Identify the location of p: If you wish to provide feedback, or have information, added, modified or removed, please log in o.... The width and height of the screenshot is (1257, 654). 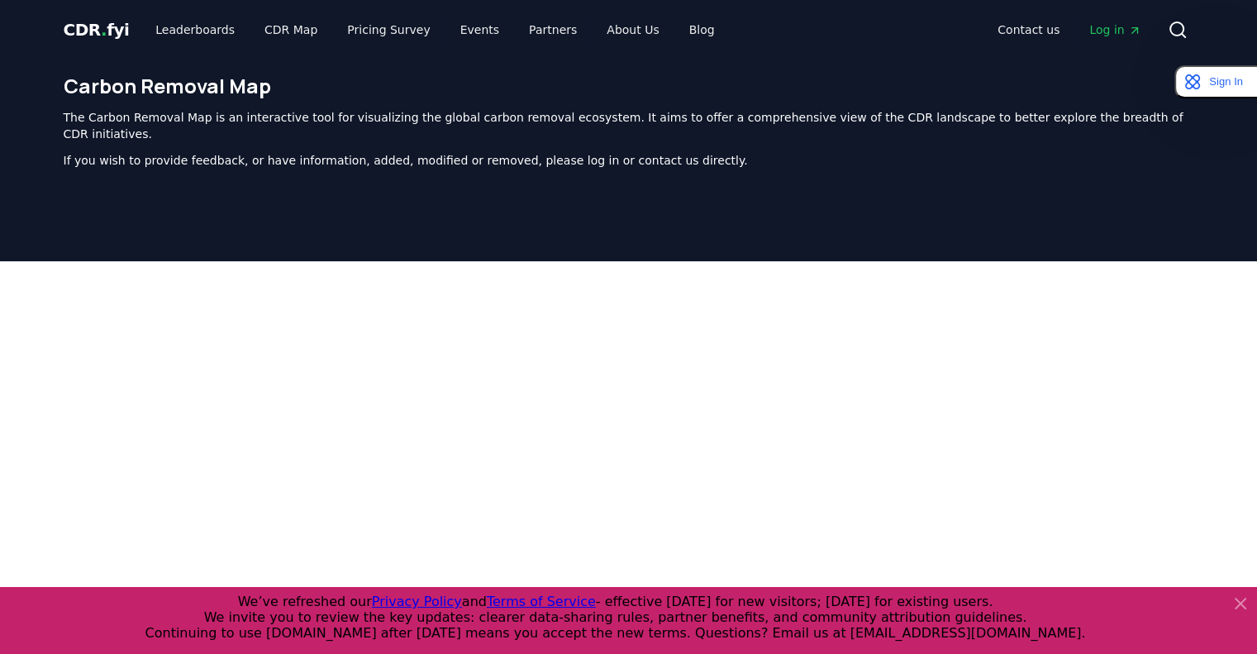
(629, 160).